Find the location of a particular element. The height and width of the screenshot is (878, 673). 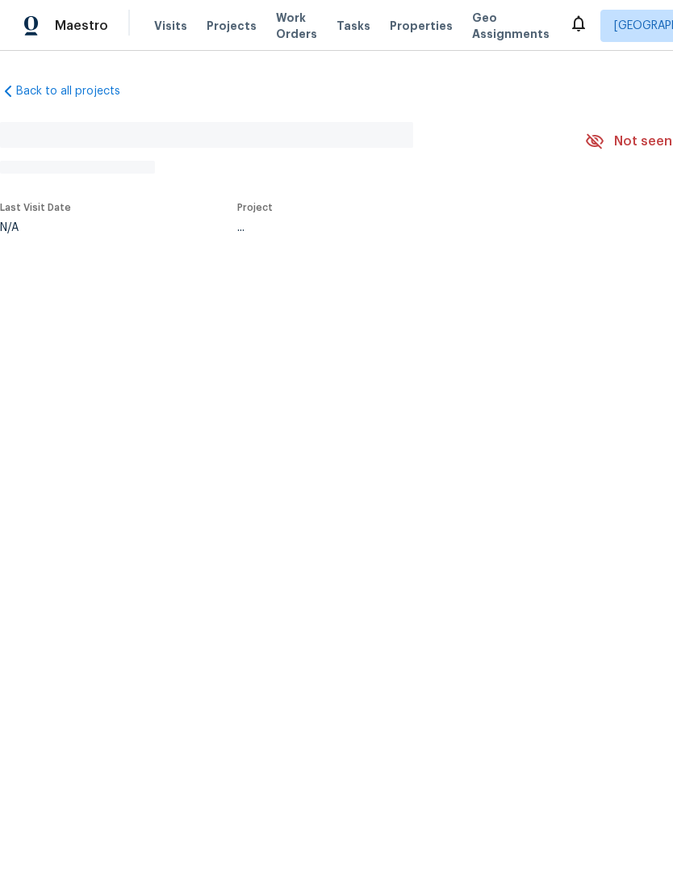

span: Work Orders is located at coordinates (296, 26).